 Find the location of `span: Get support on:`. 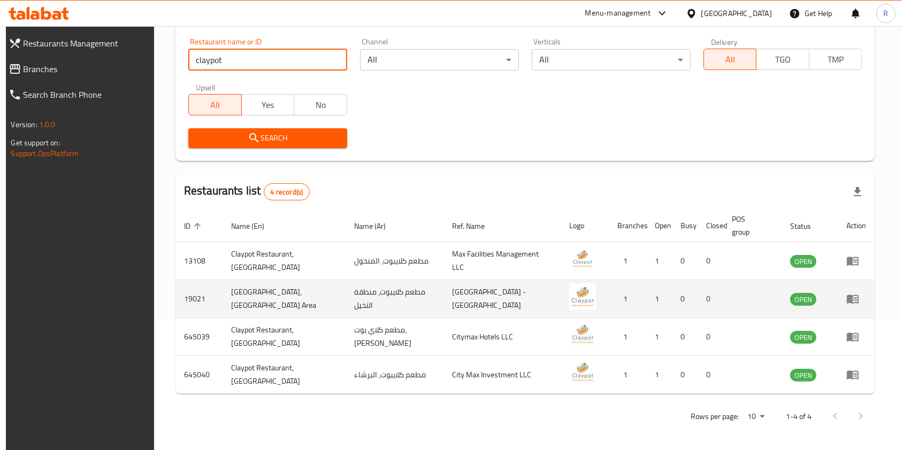

span: Get support on: is located at coordinates (36, 143).